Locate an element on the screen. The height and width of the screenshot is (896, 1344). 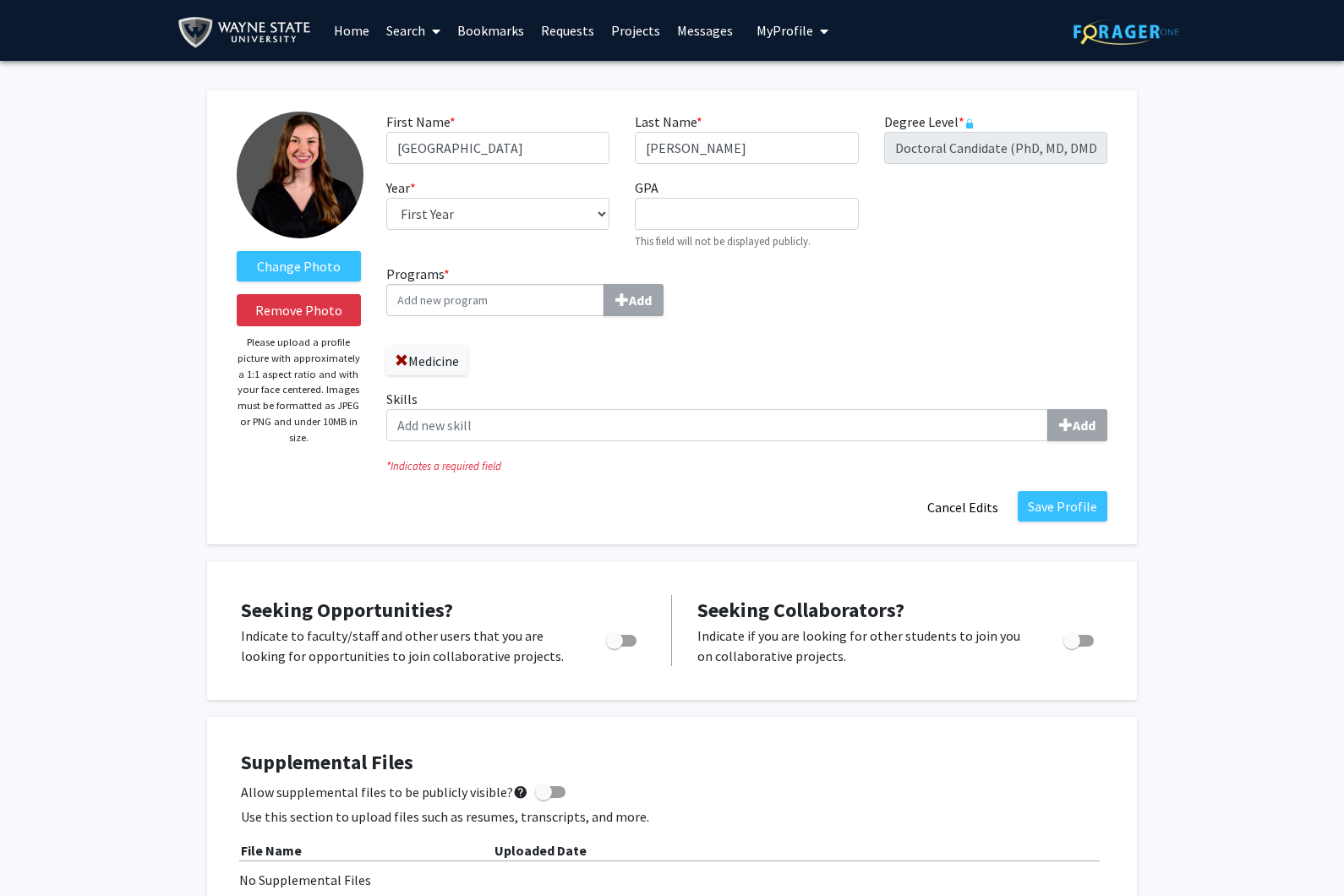
label: ChangeProfile Picture is located at coordinates (298, 266).